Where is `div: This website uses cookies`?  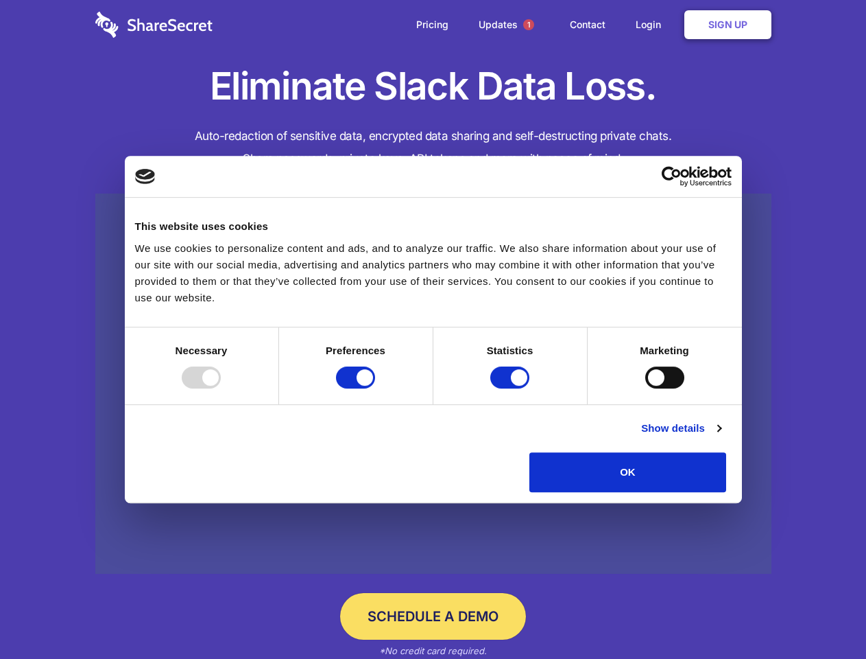 div: This website uses cookies is located at coordinates (434, 226).